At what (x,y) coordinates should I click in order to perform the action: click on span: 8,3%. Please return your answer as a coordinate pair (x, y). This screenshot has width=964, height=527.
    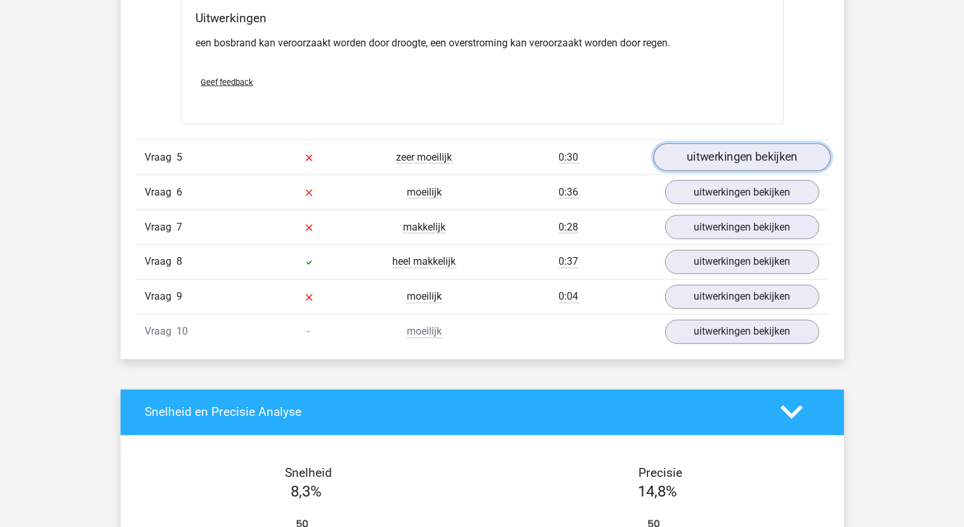
    Looking at the image, I should click on (306, 492).